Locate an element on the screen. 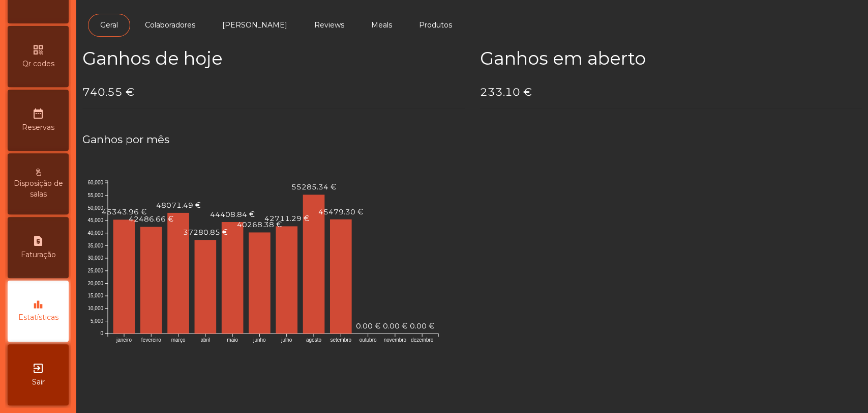  text: maio is located at coordinates (232, 339).